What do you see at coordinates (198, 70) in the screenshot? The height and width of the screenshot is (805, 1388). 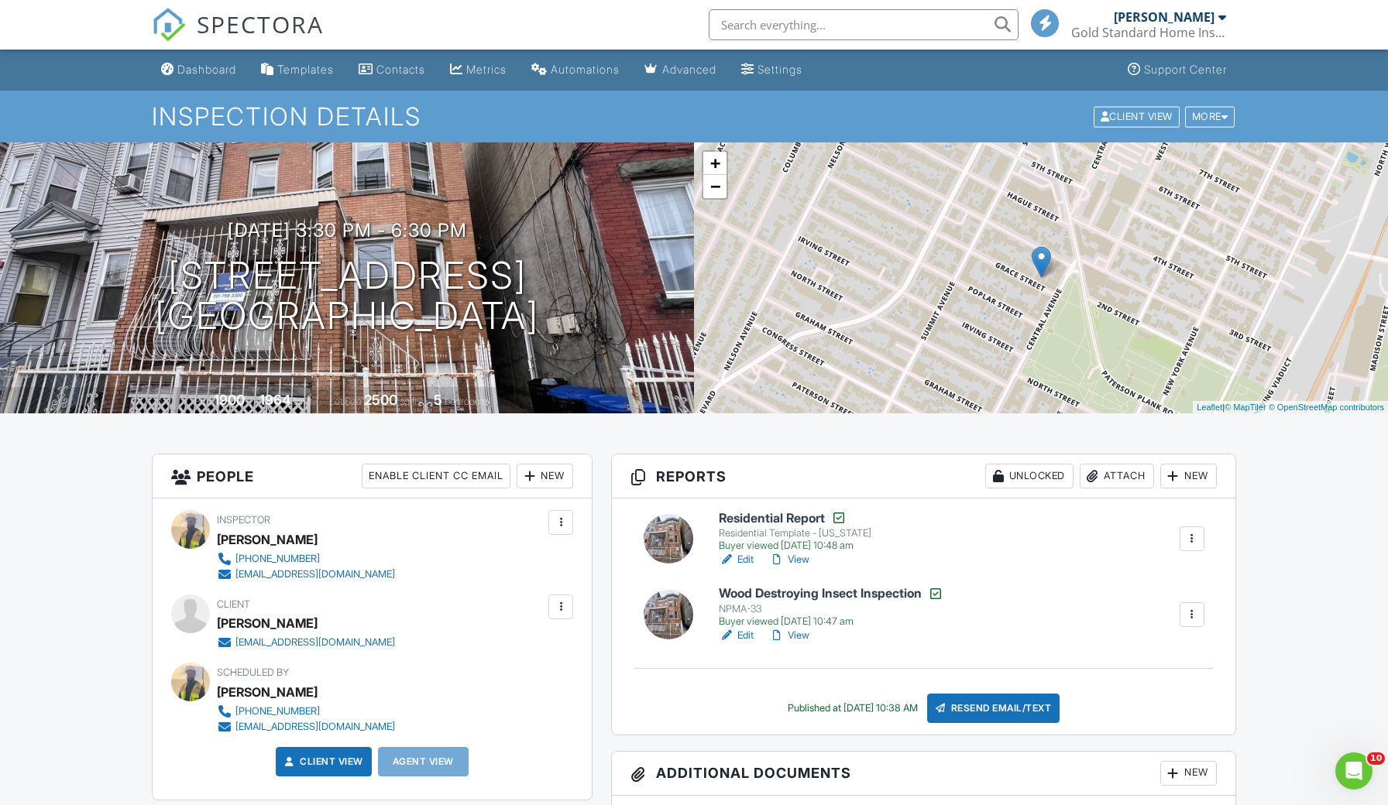 I see `a: Dashboard` at bounding box center [198, 70].